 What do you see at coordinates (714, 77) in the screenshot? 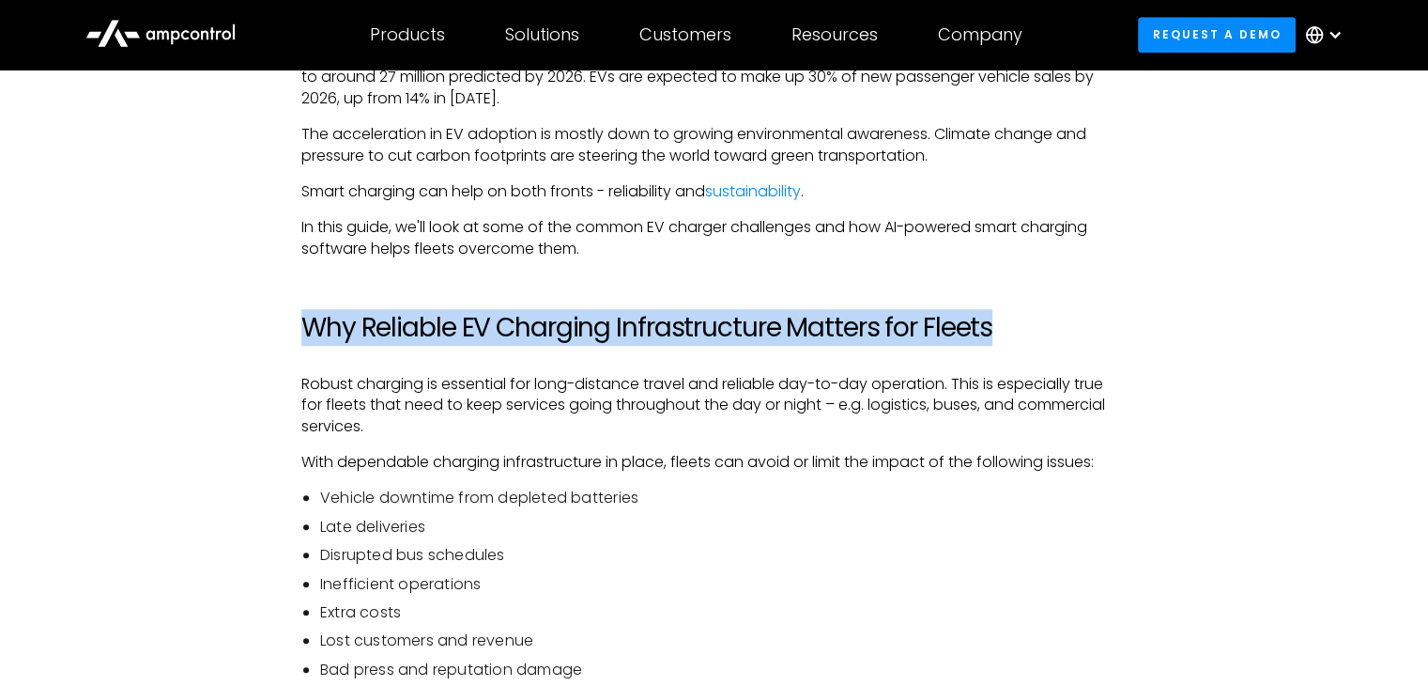
I see `p: A recent showed that EV adoption is skyrocketing globally. Sales leapt from 10.5 million in [DATE...` at bounding box center [714, 77].